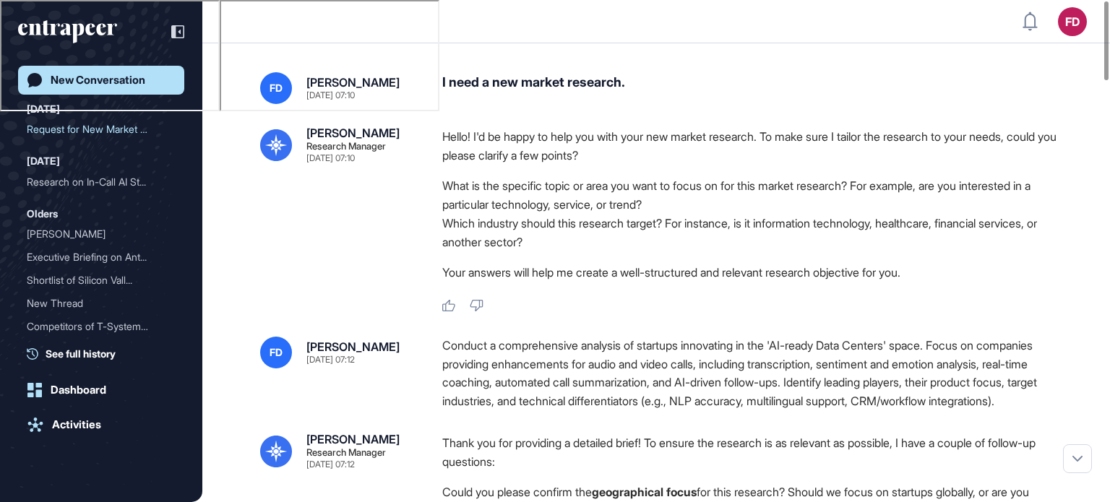  I want to click on li: Which industry should this research target? For instance, is it information technology, healthcar..., so click(753, 233).